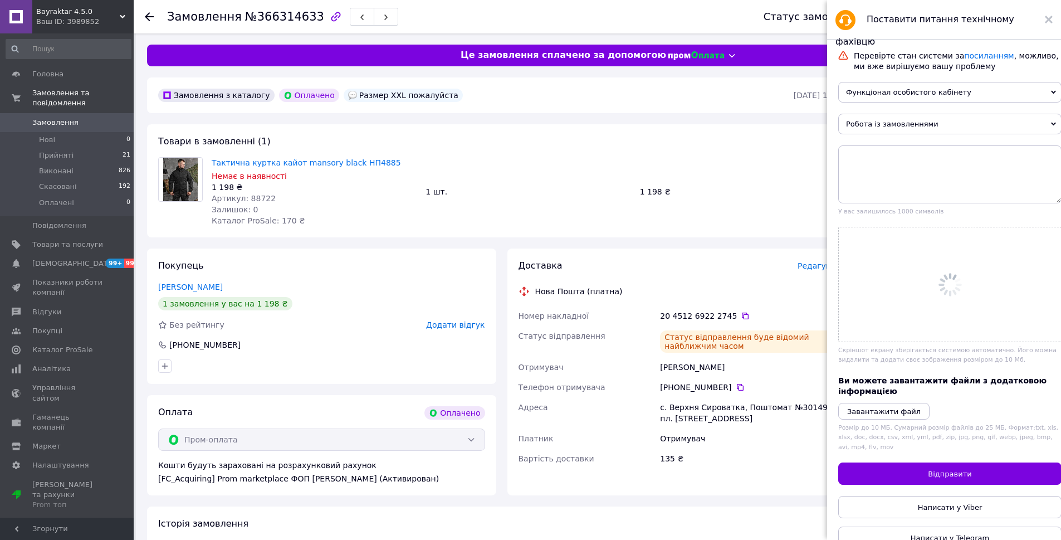 Image resolution: width=1061 pixels, height=540 pixels. What do you see at coordinates (48, 74) in the screenshot?
I see `span: Головна` at bounding box center [48, 74].